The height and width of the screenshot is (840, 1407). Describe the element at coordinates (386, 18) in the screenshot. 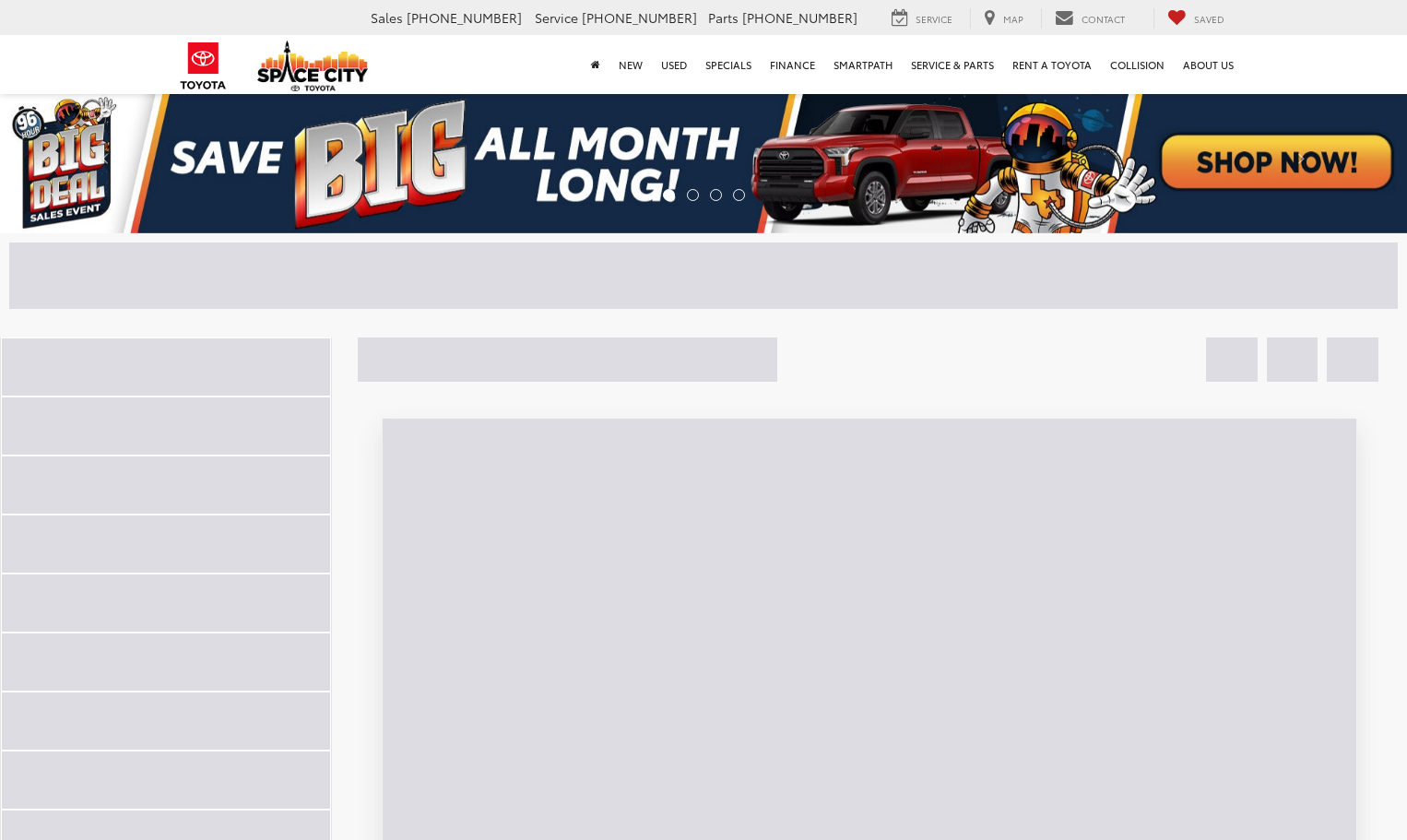

I see `span: Sales` at that location.